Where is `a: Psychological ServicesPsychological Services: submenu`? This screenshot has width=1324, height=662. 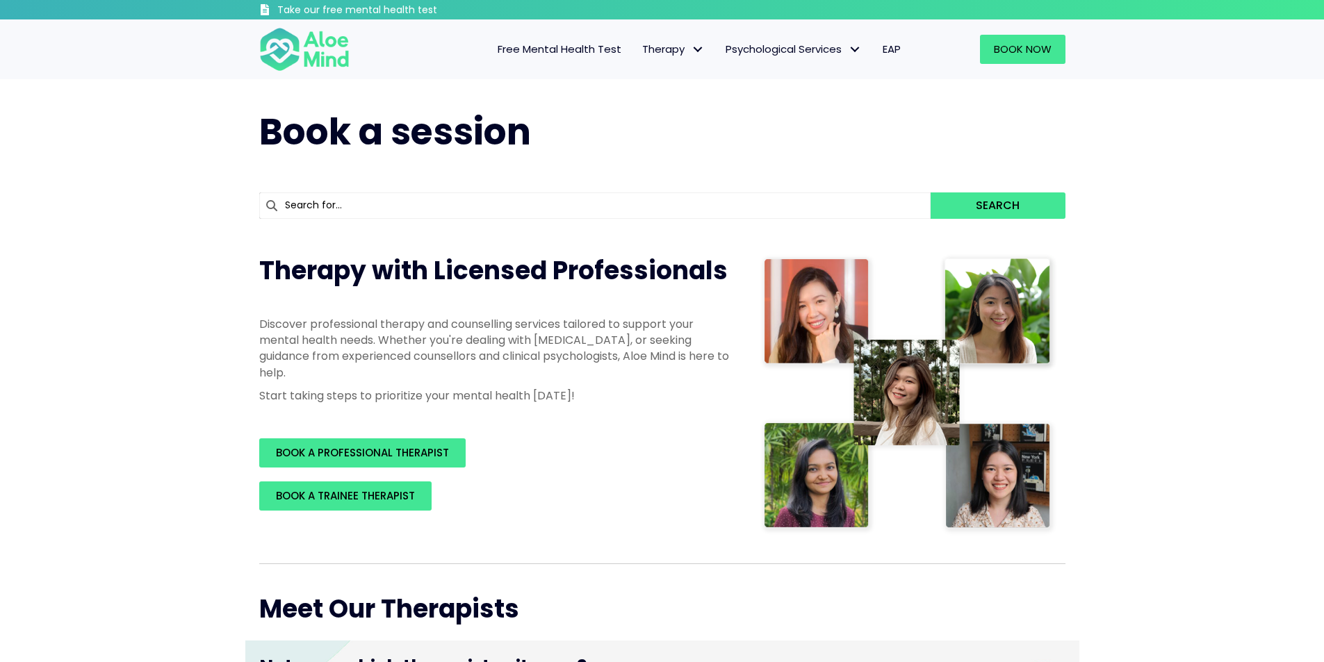
a: Psychological ServicesPsychological Services: submenu is located at coordinates (794, 49).